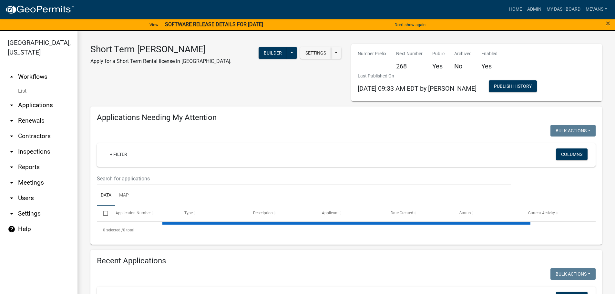 This screenshot has height=294, width=615. What do you see at coordinates (263, 213) in the screenshot?
I see `span: Description` at bounding box center [263, 213].